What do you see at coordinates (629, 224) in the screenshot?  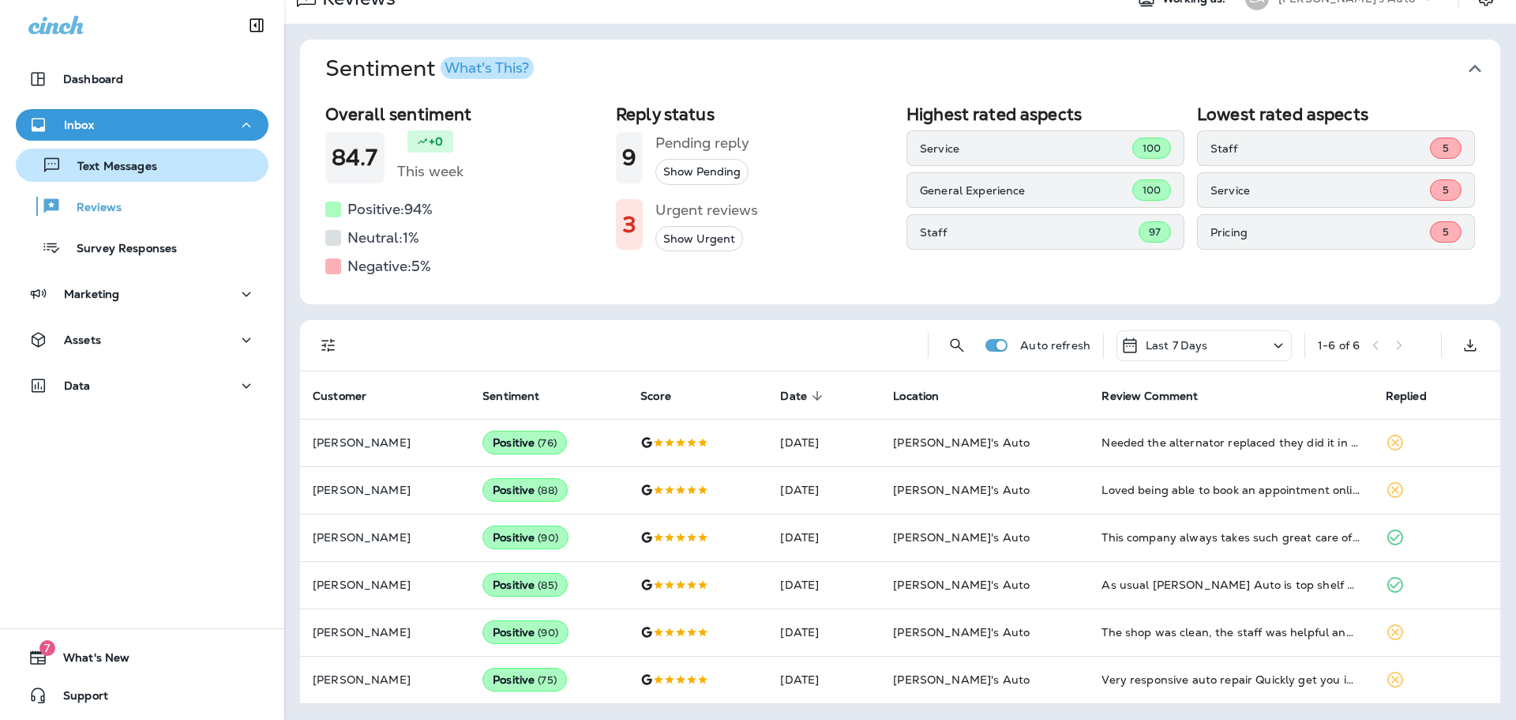 I see `h1: 3` at bounding box center [629, 224].